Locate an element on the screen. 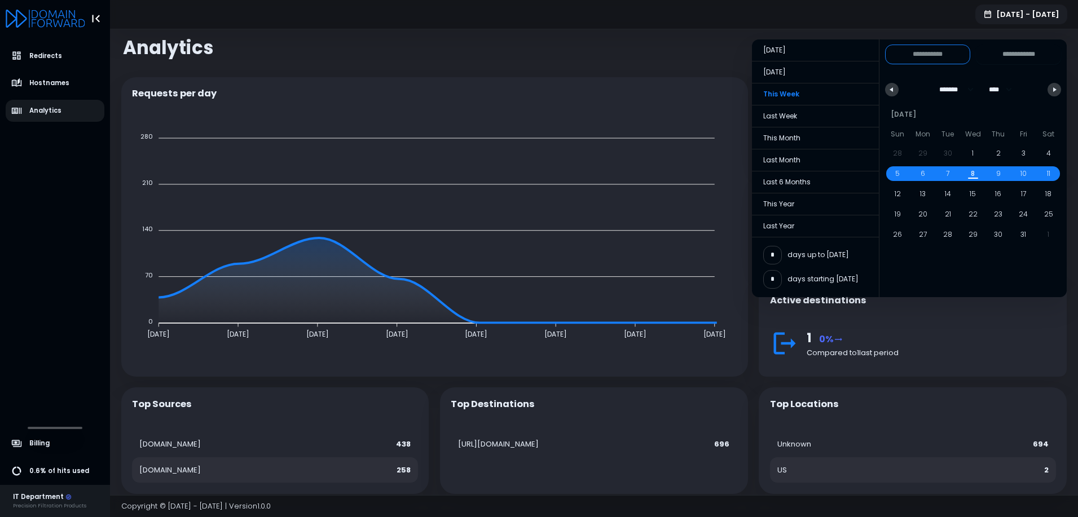 The image size is (1078, 517). span: 17 is located at coordinates (1023, 194).